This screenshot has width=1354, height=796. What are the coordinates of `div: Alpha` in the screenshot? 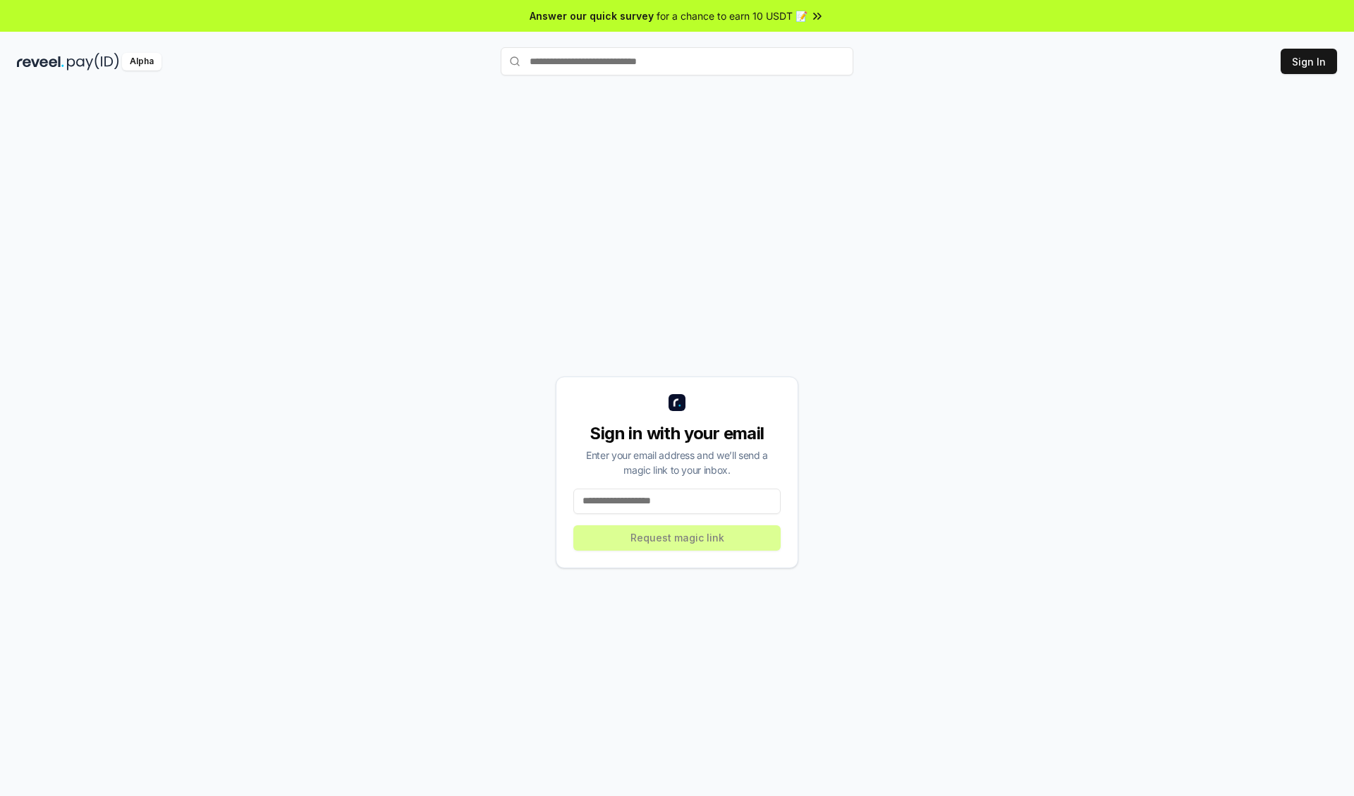 It's located at (142, 61).